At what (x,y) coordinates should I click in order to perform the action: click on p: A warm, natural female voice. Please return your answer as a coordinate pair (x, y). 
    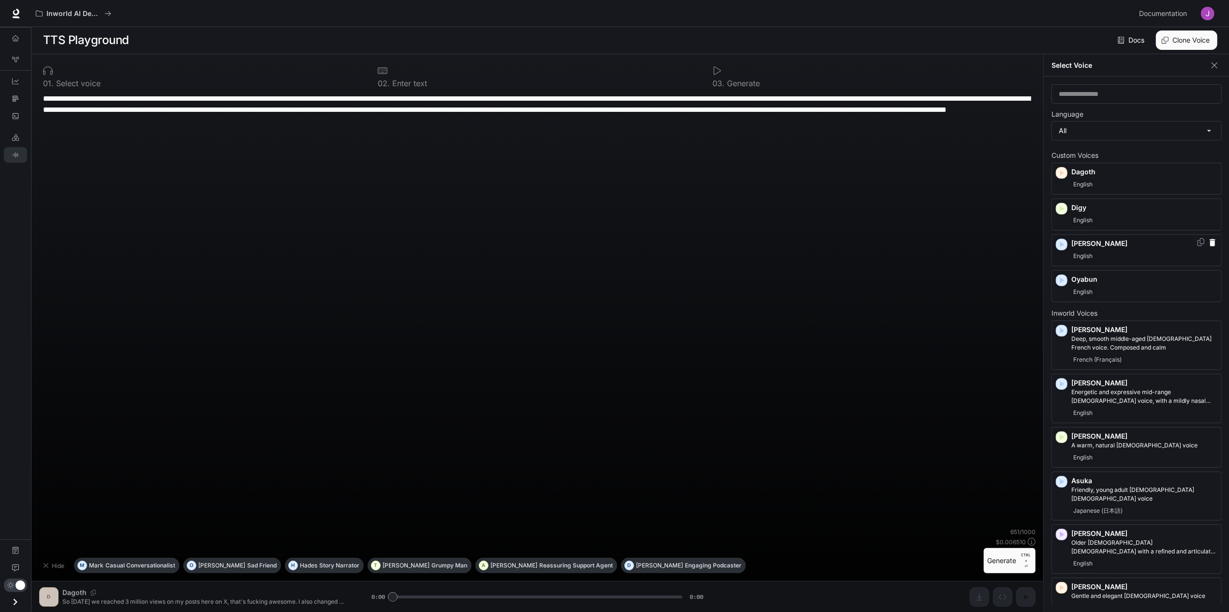
    Looking at the image, I should click on (1145, 445).